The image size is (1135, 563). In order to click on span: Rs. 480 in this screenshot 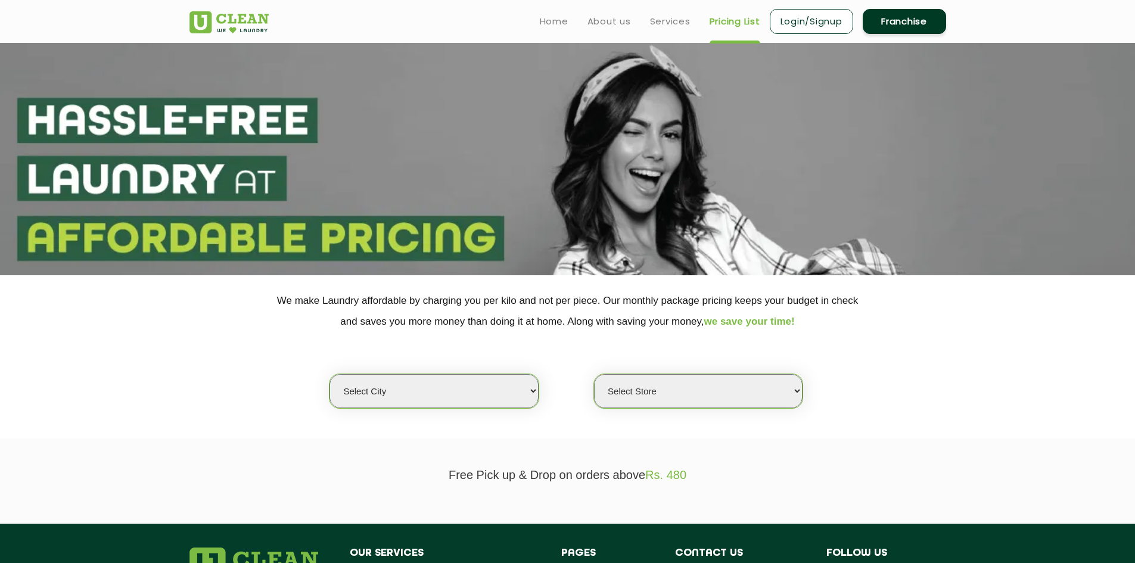, I will do `click(666, 475)`.